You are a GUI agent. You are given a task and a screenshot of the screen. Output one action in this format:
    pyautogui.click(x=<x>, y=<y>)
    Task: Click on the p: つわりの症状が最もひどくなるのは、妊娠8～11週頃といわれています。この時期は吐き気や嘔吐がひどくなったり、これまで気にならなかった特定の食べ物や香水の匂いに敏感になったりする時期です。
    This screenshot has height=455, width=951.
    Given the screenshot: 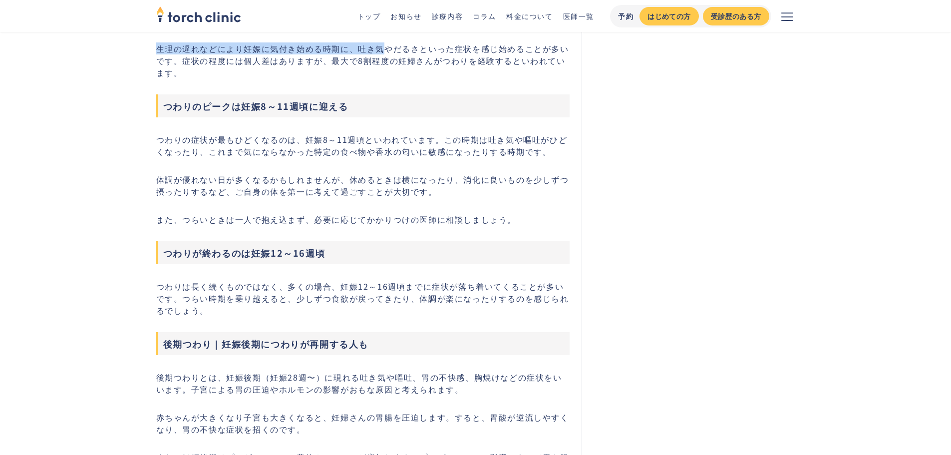 What is the action you would take?
    pyautogui.click(x=363, y=145)
    